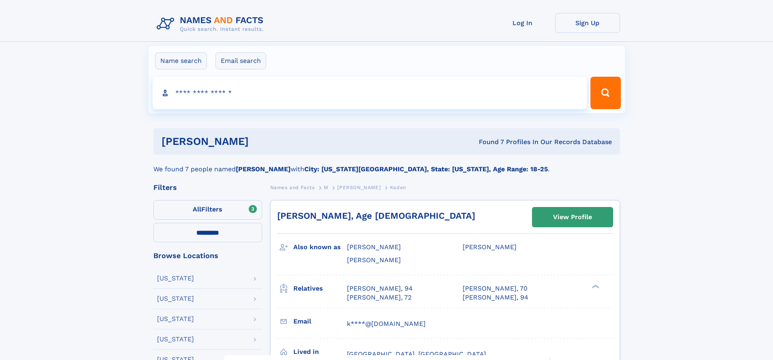 The width and height of the screenshot is (773, 360). I want to click on button: Search Button, so click(605, 93).